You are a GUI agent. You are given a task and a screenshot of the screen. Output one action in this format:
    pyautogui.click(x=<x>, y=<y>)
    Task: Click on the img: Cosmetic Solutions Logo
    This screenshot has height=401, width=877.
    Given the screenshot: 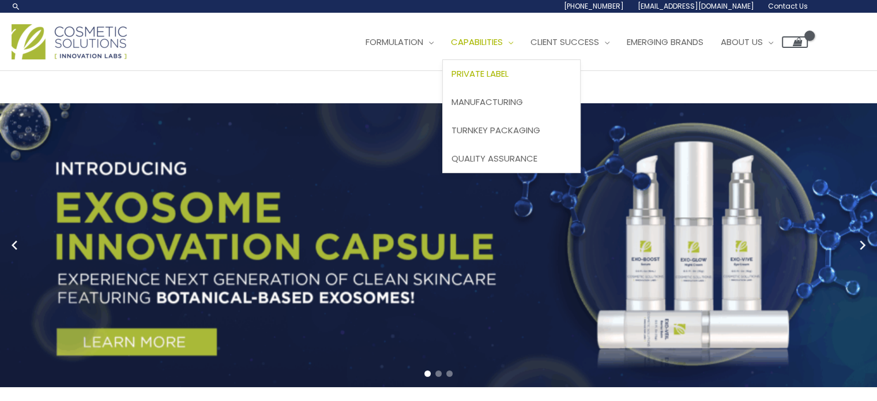 What is the action you would take?
    pyautogui.click(x=69, y=42)
    